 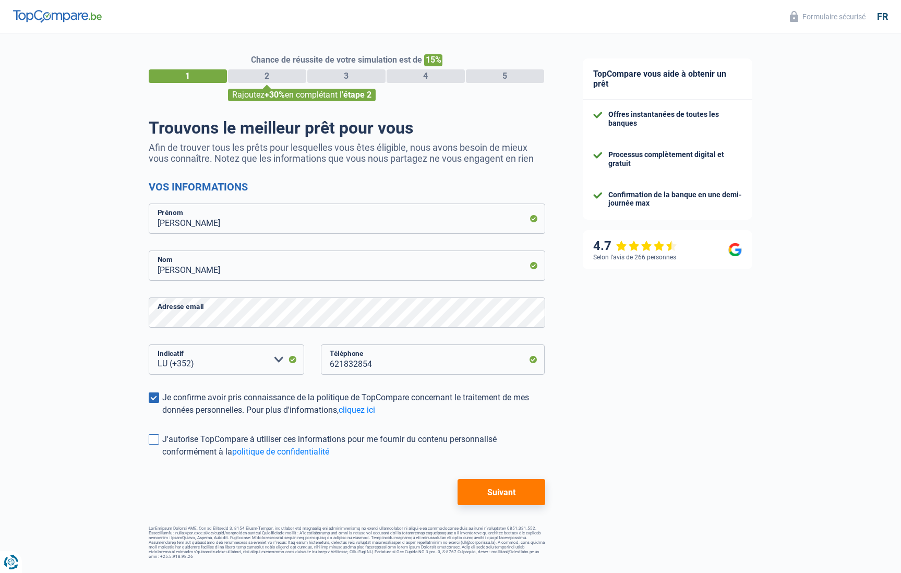 What do you see at coordinates (426, 76) in the screenshot?
I see `div: 4` at bounding box center [426, 76].